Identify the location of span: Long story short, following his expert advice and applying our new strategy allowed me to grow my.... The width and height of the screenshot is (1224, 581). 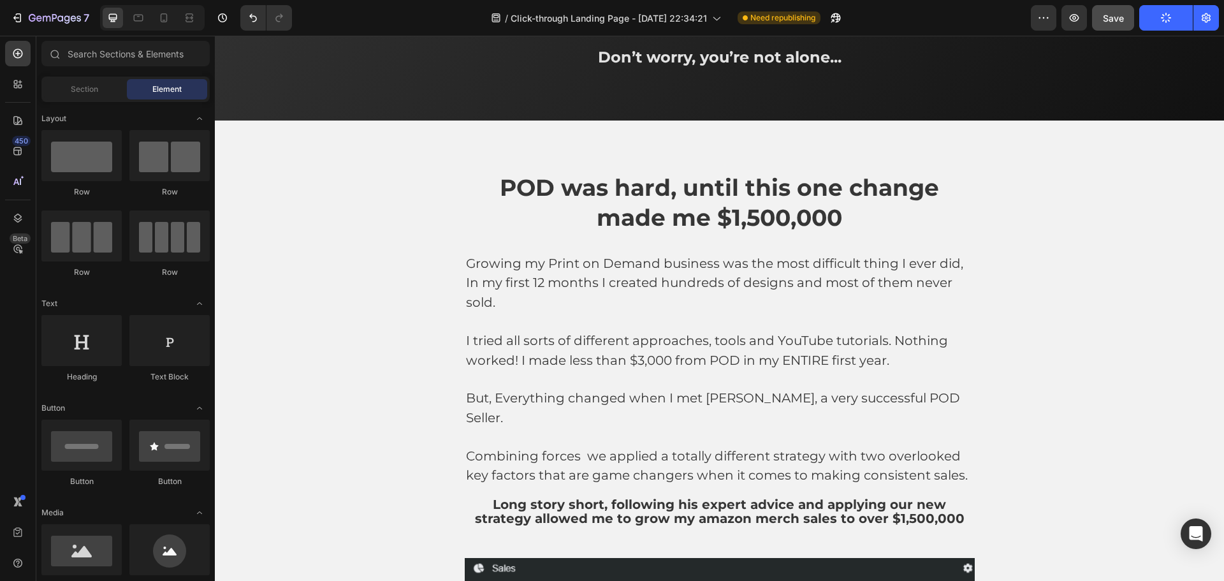
(505, 476).